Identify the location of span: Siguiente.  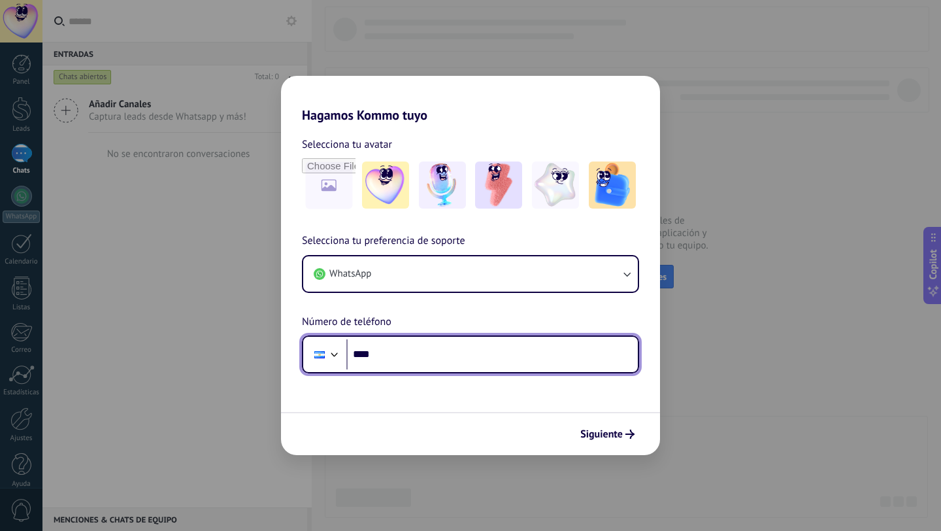
(601, 434).